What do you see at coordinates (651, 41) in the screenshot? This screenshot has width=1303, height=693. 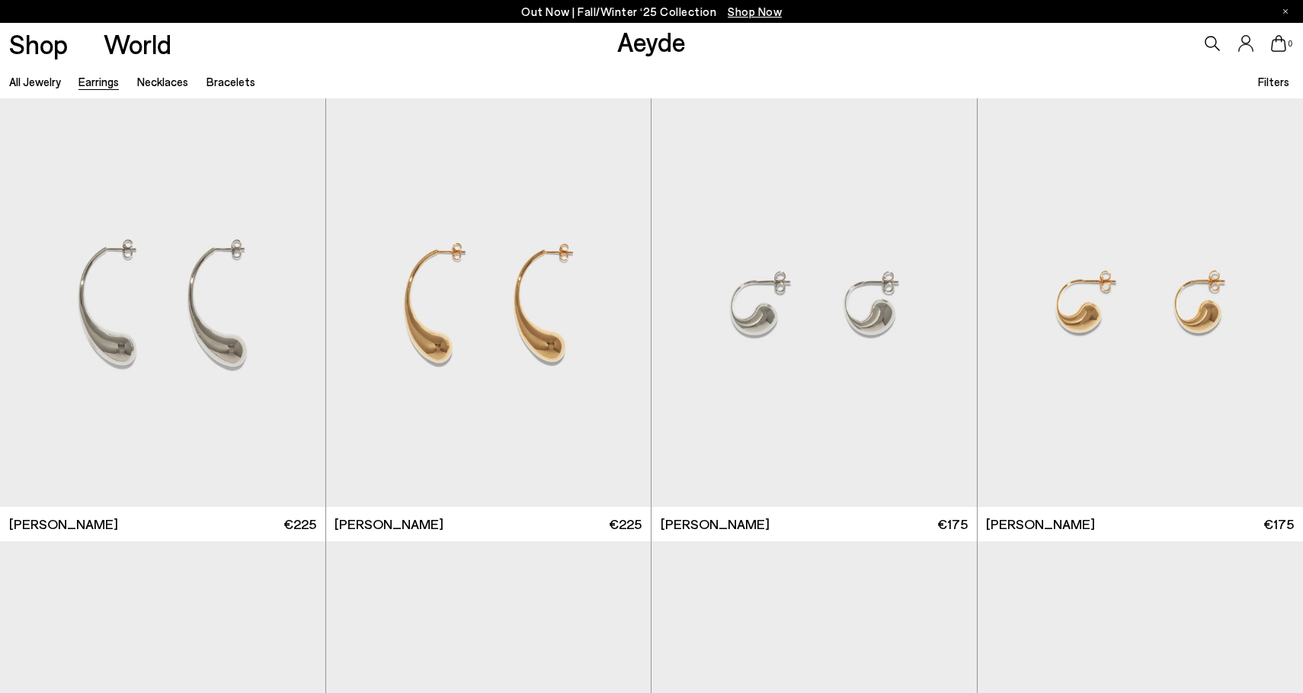 I see `a: Aeyde` at bounding box center [651, 41].